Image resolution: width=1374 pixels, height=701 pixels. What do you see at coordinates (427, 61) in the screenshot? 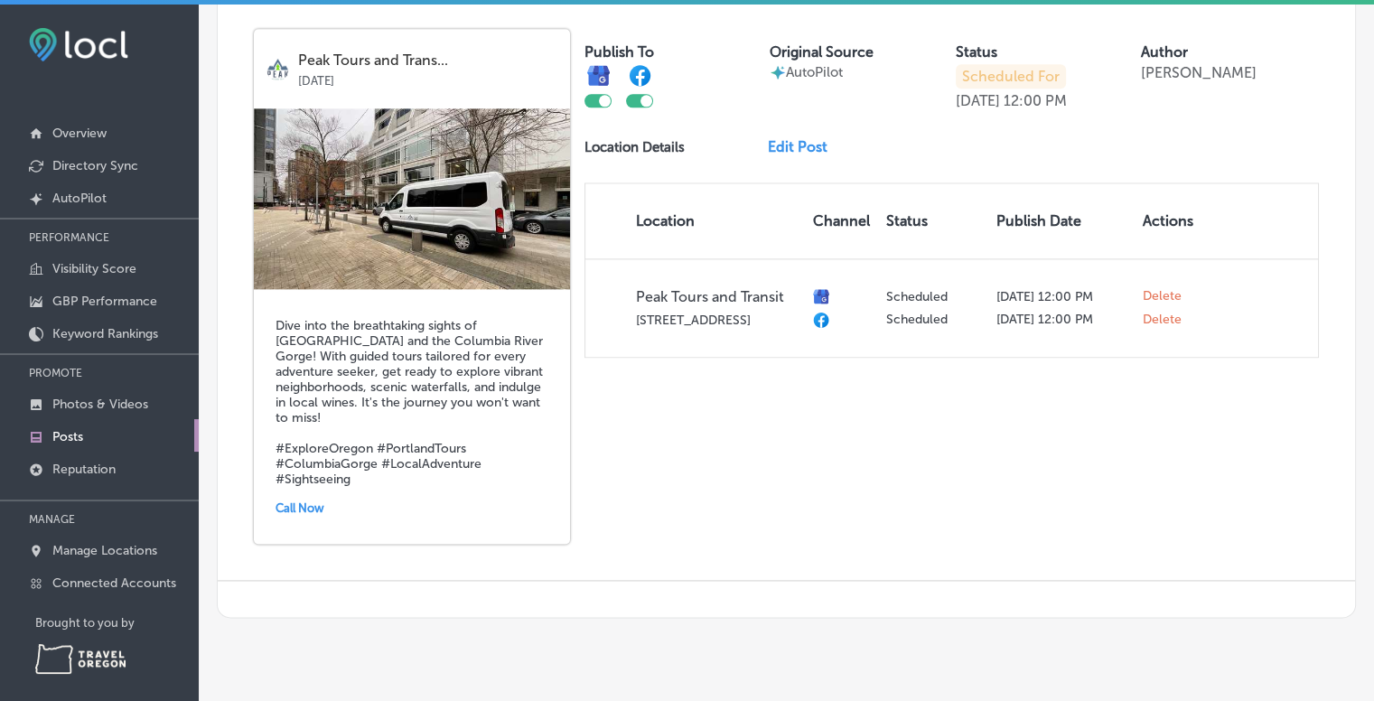
I see `p: Peak Tours and Trans...` at bounding box center [427, 61].